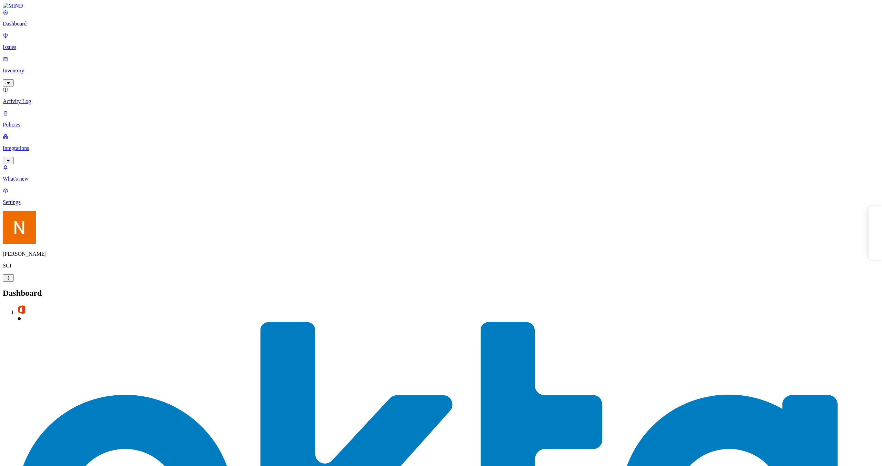 This screenshot has width=882, height=466. What do you see at coordinates (441, 95) in the screenshot?
I see `a: Activity Log` at bounding box center [441, 95].